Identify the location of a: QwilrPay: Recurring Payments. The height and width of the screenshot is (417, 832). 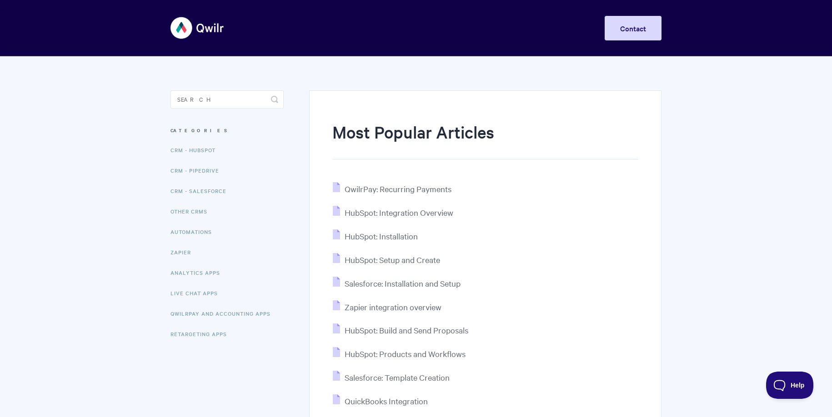
(392, 189).